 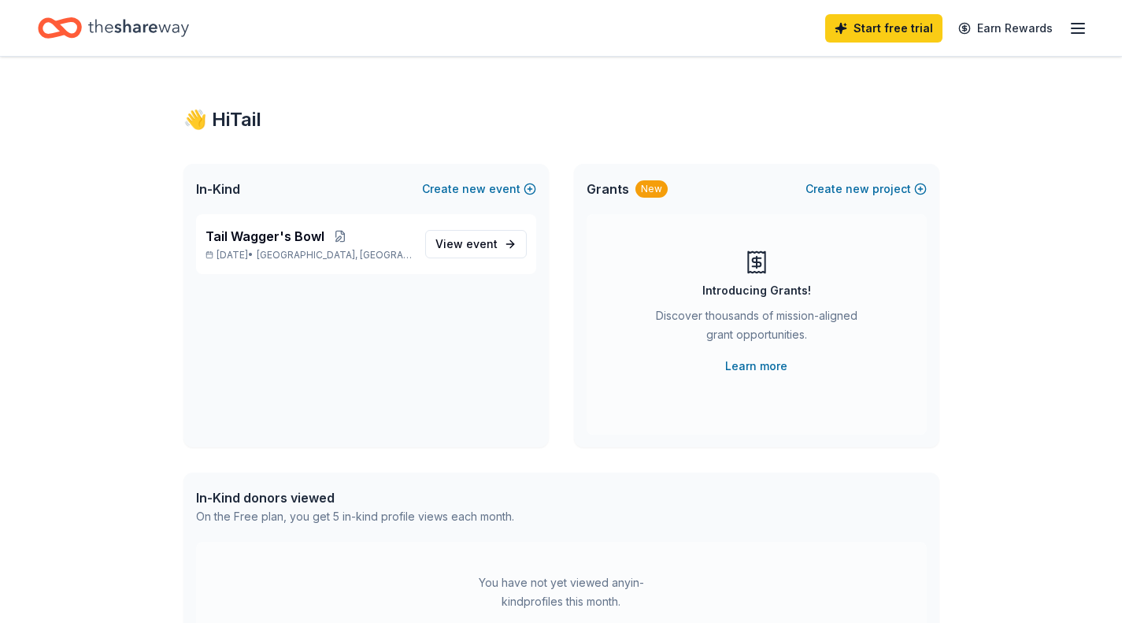 I want to click on div: On the Free plan, you get 5 in-kind profile views each month., so click(x=355, y=516).